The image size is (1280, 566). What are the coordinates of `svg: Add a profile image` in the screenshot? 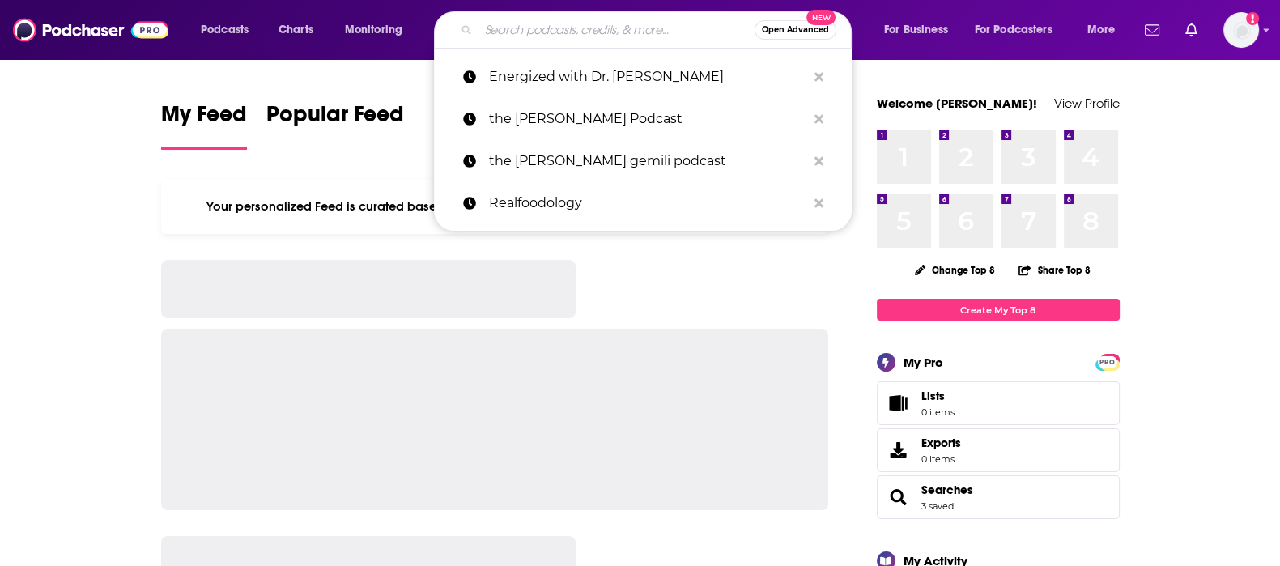 It's located at (1253, 19).